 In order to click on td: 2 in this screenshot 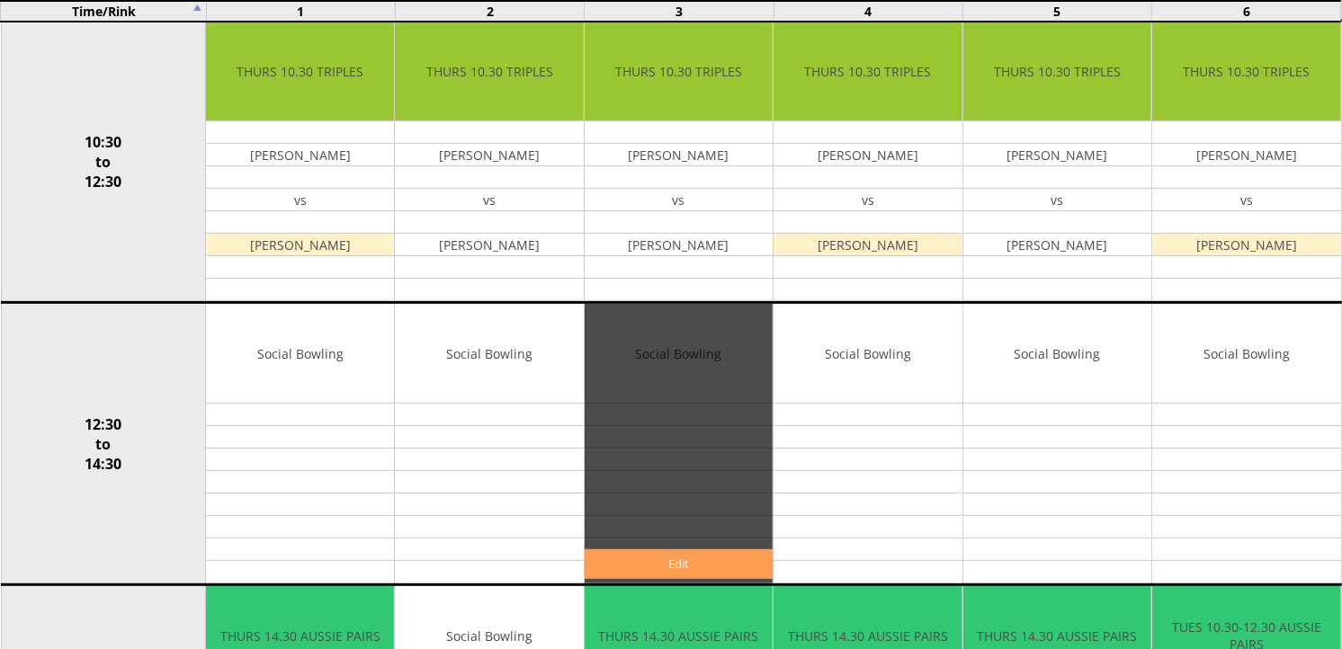, I will do `click(490, 11)`.